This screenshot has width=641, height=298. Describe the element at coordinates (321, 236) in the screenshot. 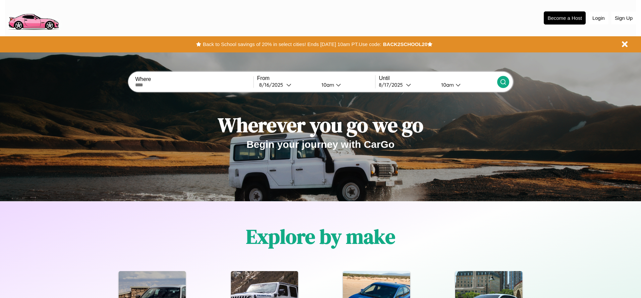

I see `h1: Explore by make` at that location.